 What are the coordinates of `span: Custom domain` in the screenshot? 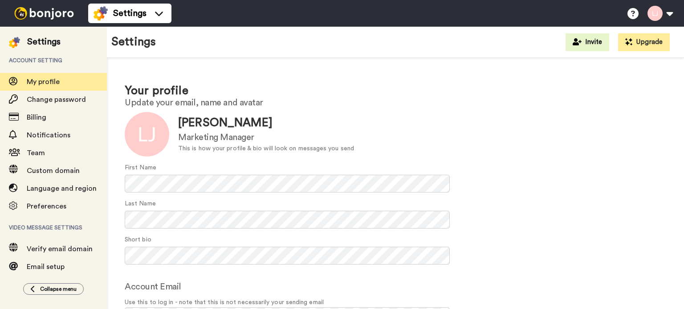 It's located at (53, 171).